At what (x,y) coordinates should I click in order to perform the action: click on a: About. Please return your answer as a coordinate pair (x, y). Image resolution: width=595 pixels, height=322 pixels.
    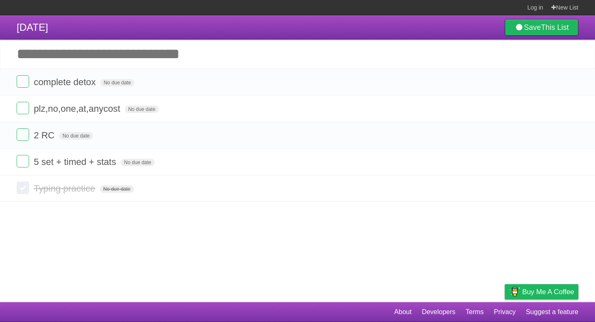
    Looking at the image, I should click on (403, 312).